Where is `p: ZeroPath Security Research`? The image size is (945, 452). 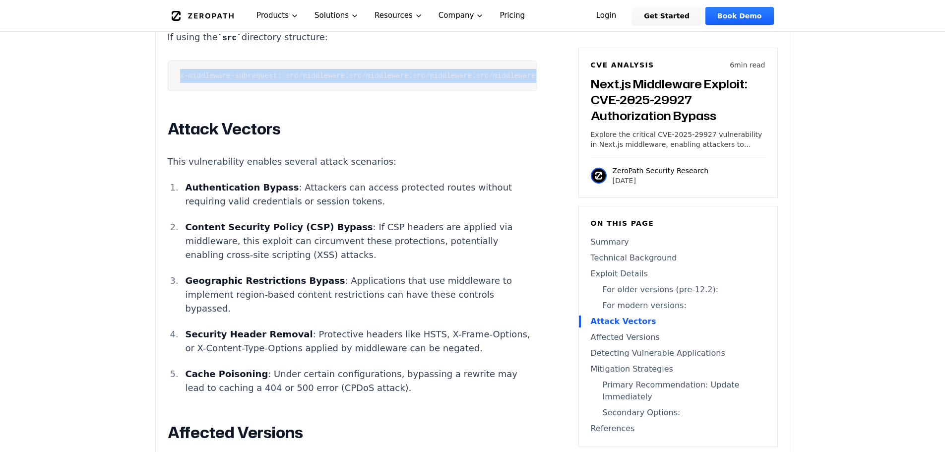
p: ZeroPath Security Research is located at coordinates (661, 171).